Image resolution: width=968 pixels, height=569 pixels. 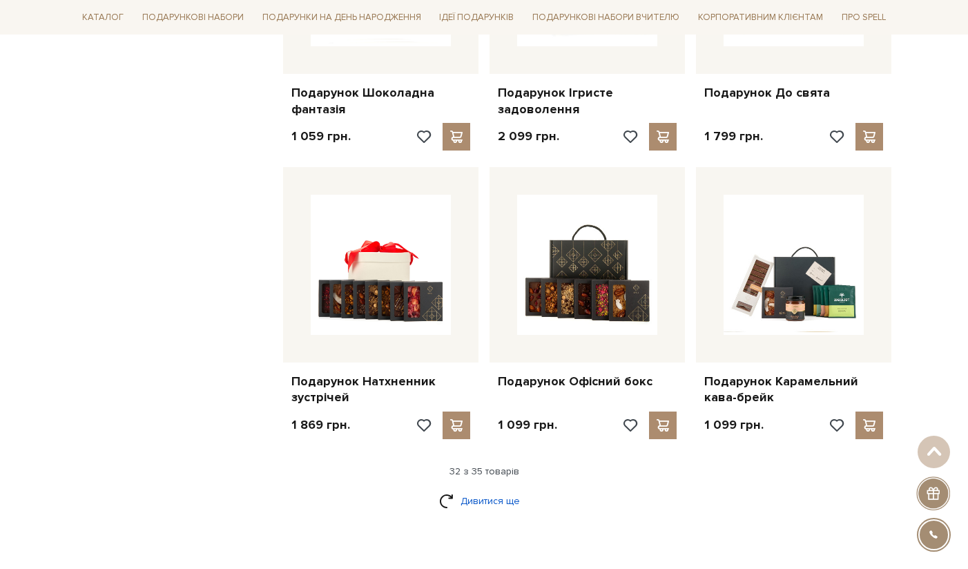 What do you see at coordinates (793, 93) in the screenshot?
I see `a: Подарунок До свята` at bounding box center [793, 93].